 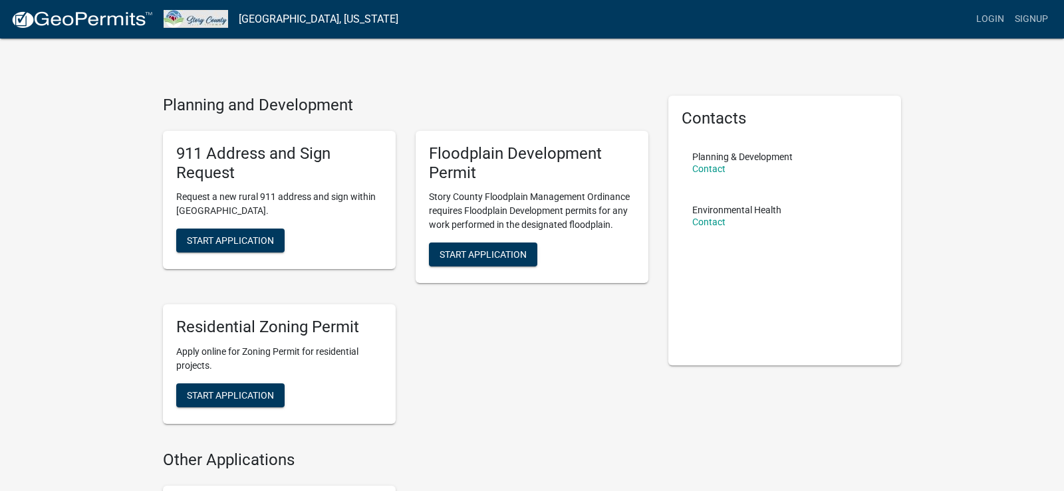 I want to click on h4: Planning and Development, so click(x=406, y=105).